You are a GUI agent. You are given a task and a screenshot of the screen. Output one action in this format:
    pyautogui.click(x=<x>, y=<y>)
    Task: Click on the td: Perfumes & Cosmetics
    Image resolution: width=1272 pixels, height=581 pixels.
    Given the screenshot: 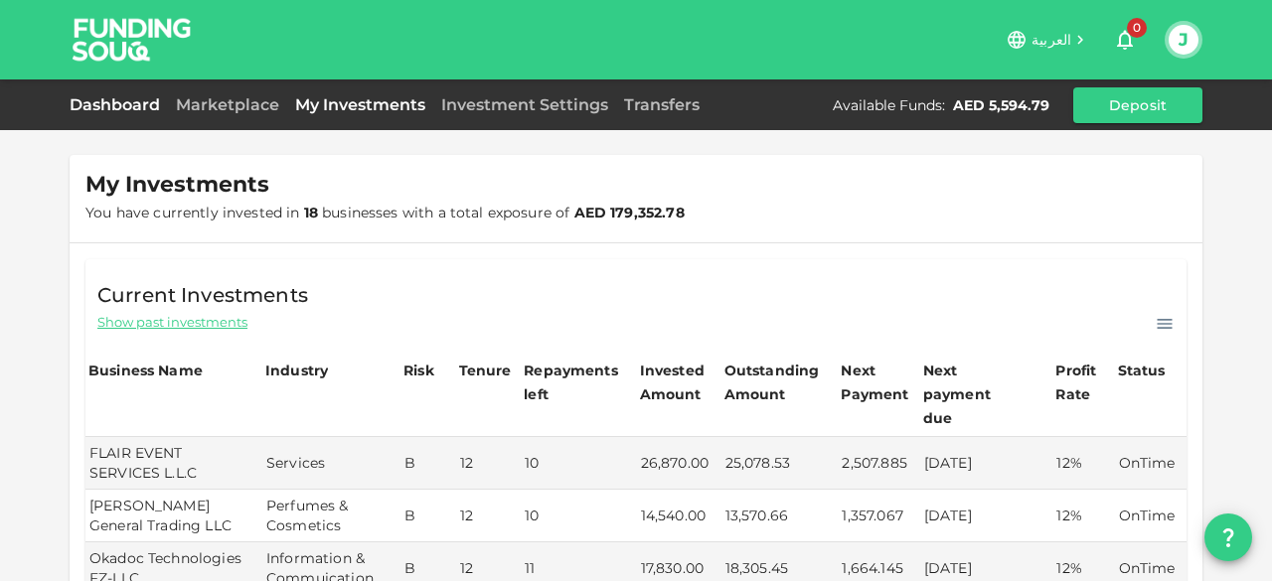 What is the action you would take?
    pyautogui.click(x=331, y=516)
    